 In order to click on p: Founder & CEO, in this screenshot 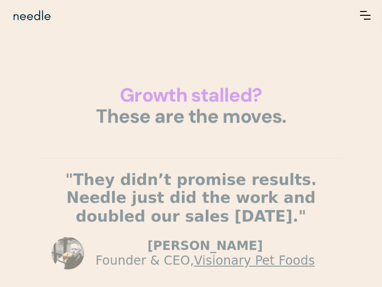, I will do `click(205, 260)`.